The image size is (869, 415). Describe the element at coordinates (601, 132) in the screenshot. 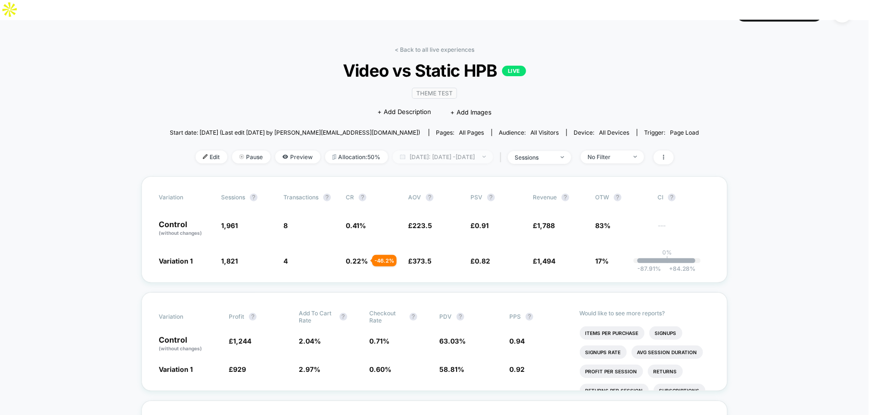

I see `span: Device:` at that location.